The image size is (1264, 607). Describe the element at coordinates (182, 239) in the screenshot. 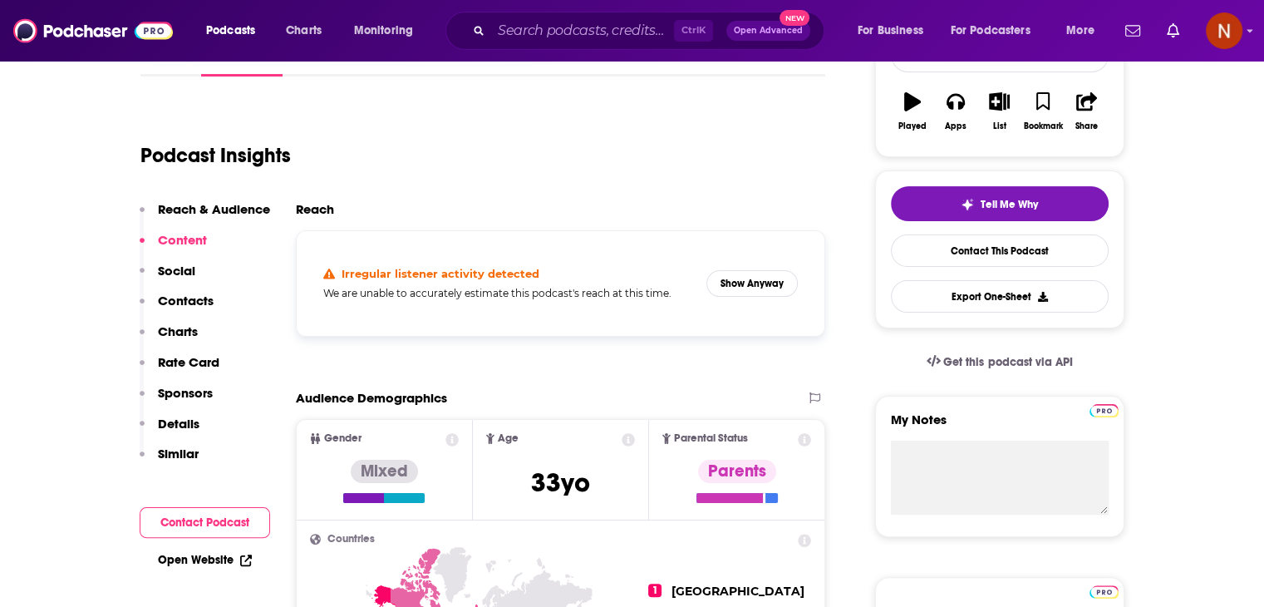

I see `p: Content` at that location.